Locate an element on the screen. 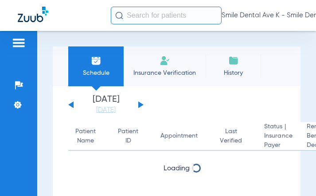  img: Zuub Logo is located at coordinates (33, 14).